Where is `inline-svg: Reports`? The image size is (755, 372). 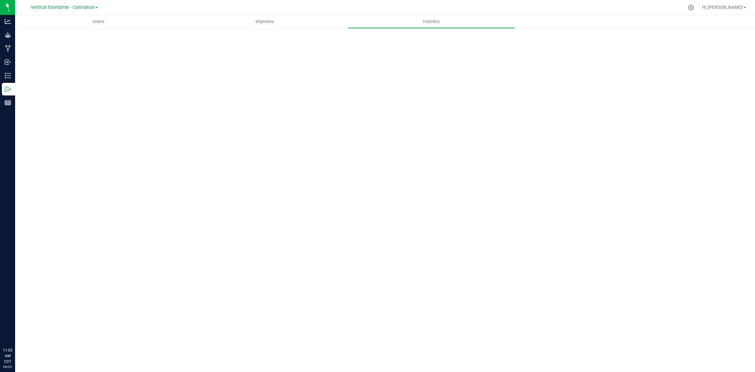
inline-svg: Reports is located at coordinates (8, 103).